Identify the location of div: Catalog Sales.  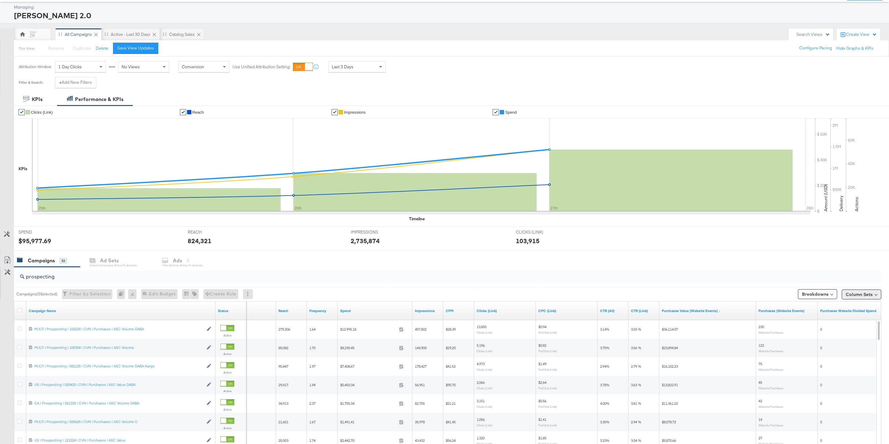
(182, 34).